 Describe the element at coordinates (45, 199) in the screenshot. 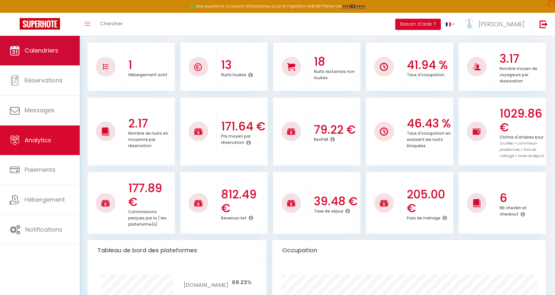

I see `span: Hébergement` at that location.